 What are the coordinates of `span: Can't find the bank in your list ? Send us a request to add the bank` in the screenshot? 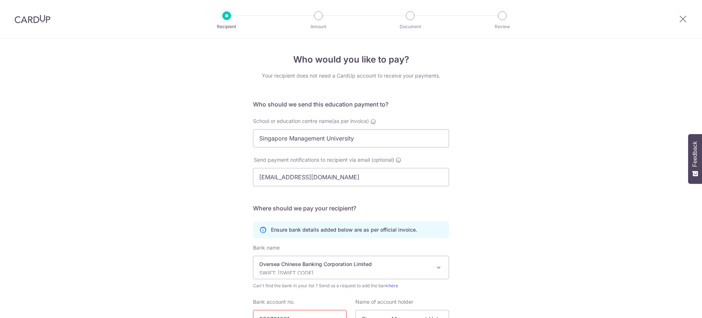 It's located at (351, 286).